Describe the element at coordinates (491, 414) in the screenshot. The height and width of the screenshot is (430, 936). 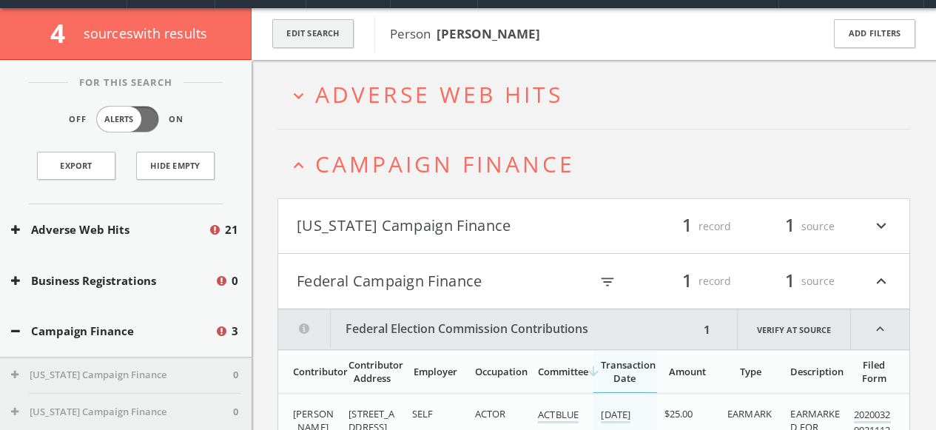
I see `span: ACTOR` at that location.